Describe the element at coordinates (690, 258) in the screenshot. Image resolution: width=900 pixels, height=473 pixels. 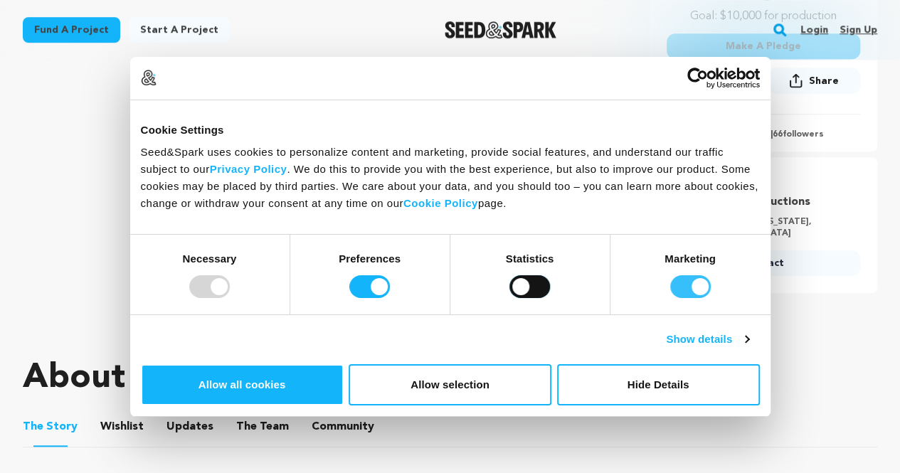
I see `strong: Marketing` at that location.